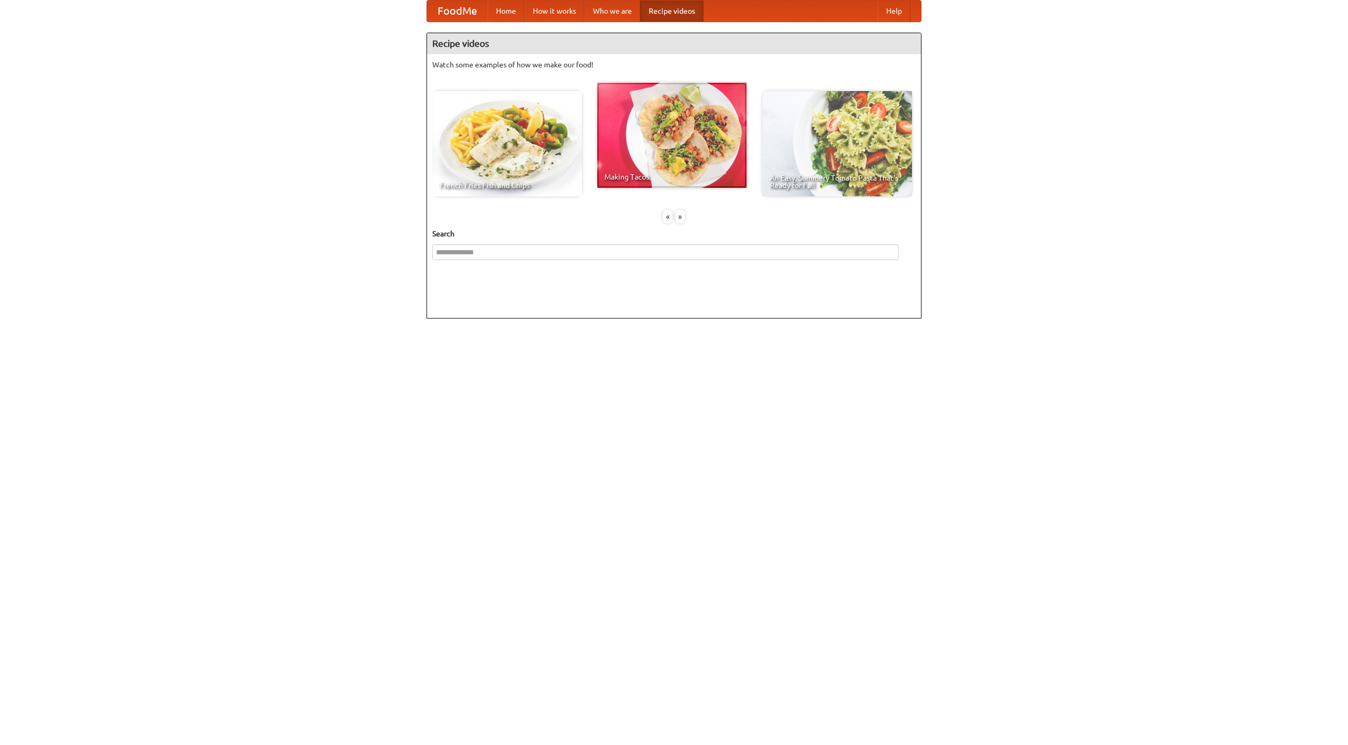 This screenshot has width=1348, height=745. What do you see at coordinates (674, 234) in the screenshot?
I see `h5: Search` at bounding box center [674, 234].